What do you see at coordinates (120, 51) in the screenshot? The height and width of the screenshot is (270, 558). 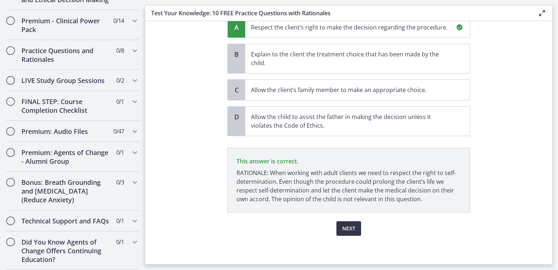 I see `span: 0 / 8` at bounding box center [120, 51].